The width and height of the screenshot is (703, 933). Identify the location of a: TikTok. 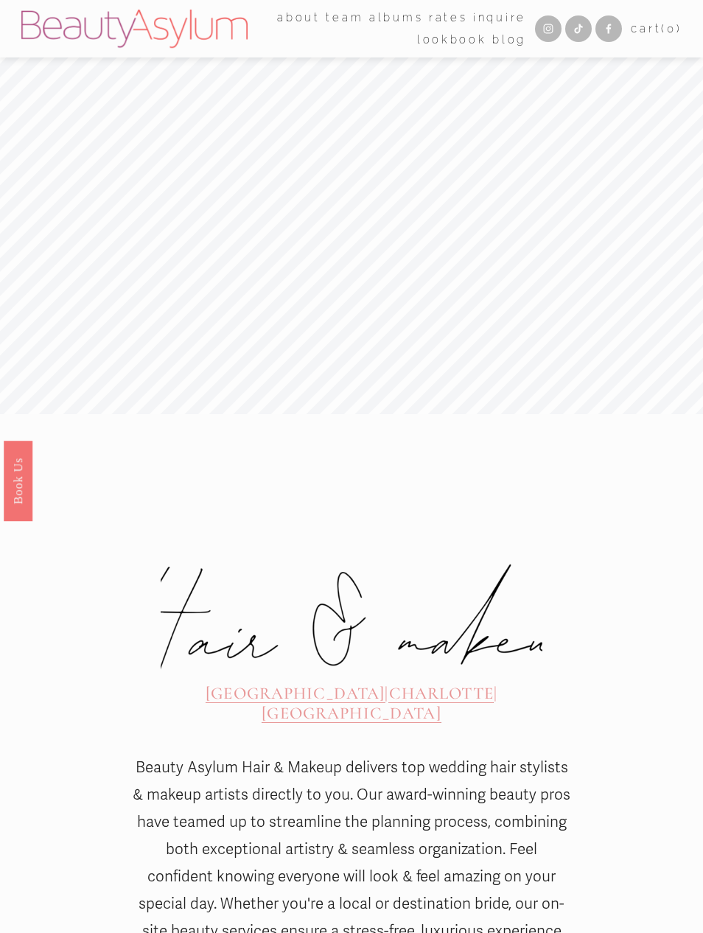
(579, 29).